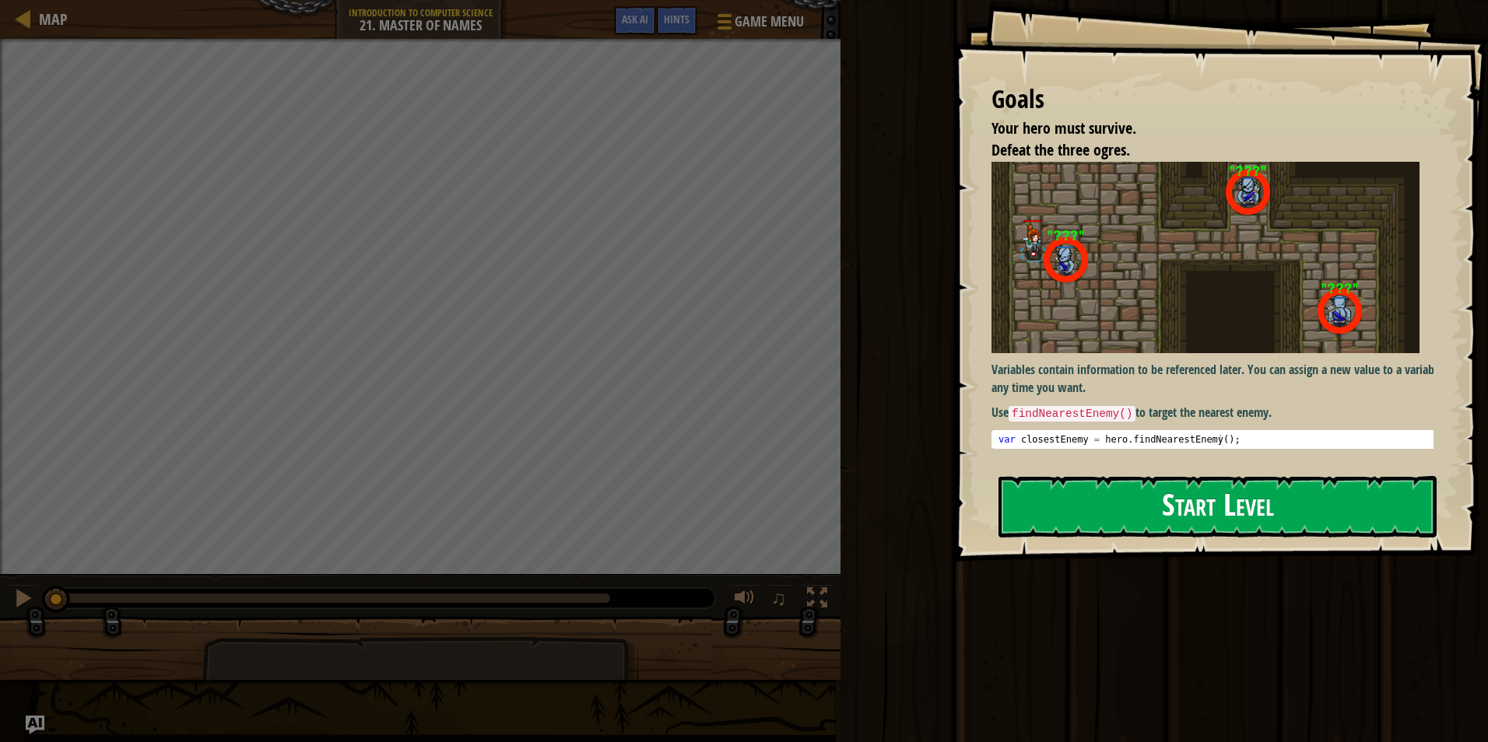  What do you see at coordinates (1217, 506) in the screenshot?
I see `button: Start Level` at bounding box center [1217, 506].